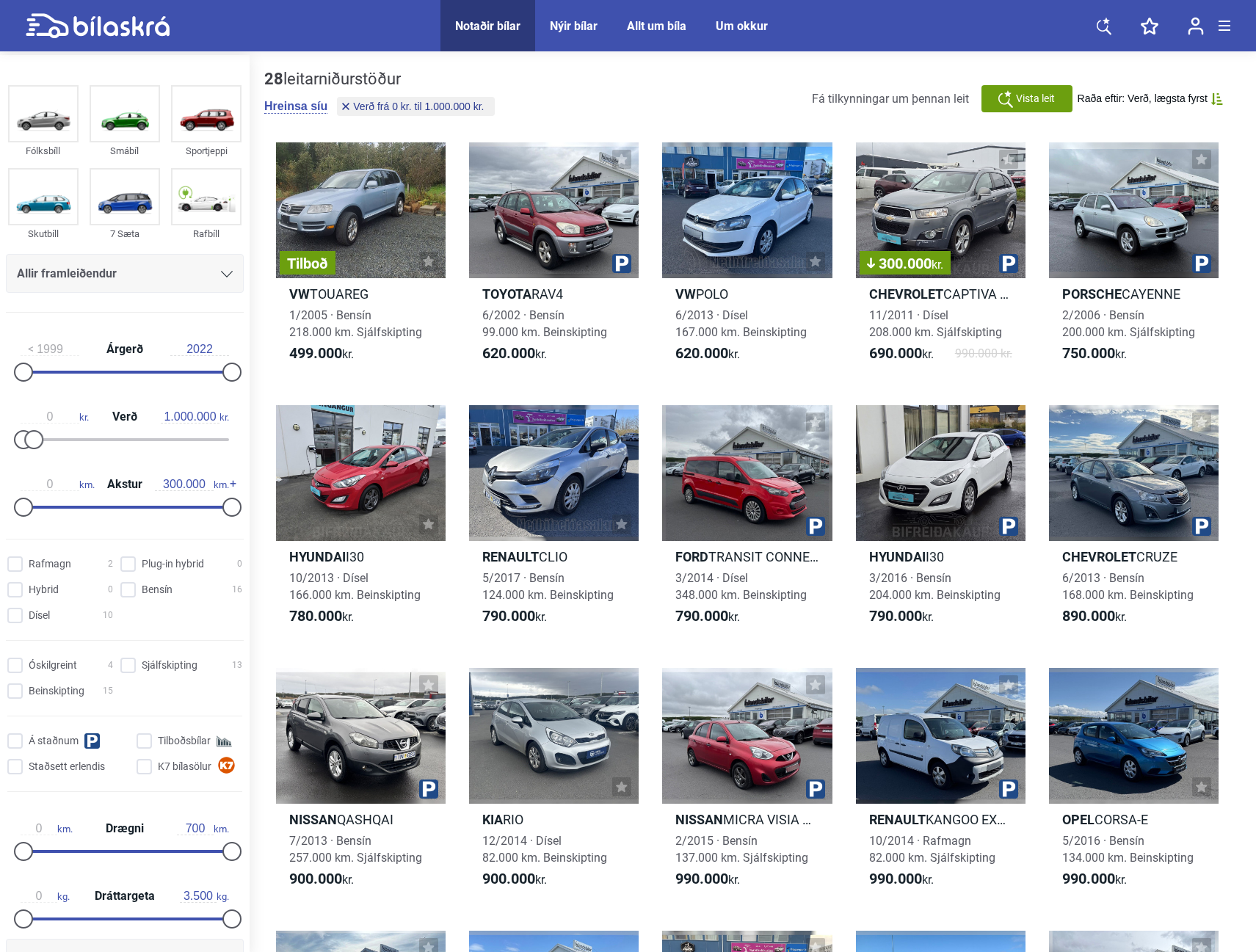 This screenshot has height=952, width=1256. What do you see at coordinates (108, 615) in the screenshot?
I see `span: 10` at bounding box center [108, 615].